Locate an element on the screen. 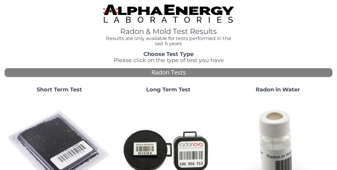  strong: Long Term Test is located at coordinates (168, 90).